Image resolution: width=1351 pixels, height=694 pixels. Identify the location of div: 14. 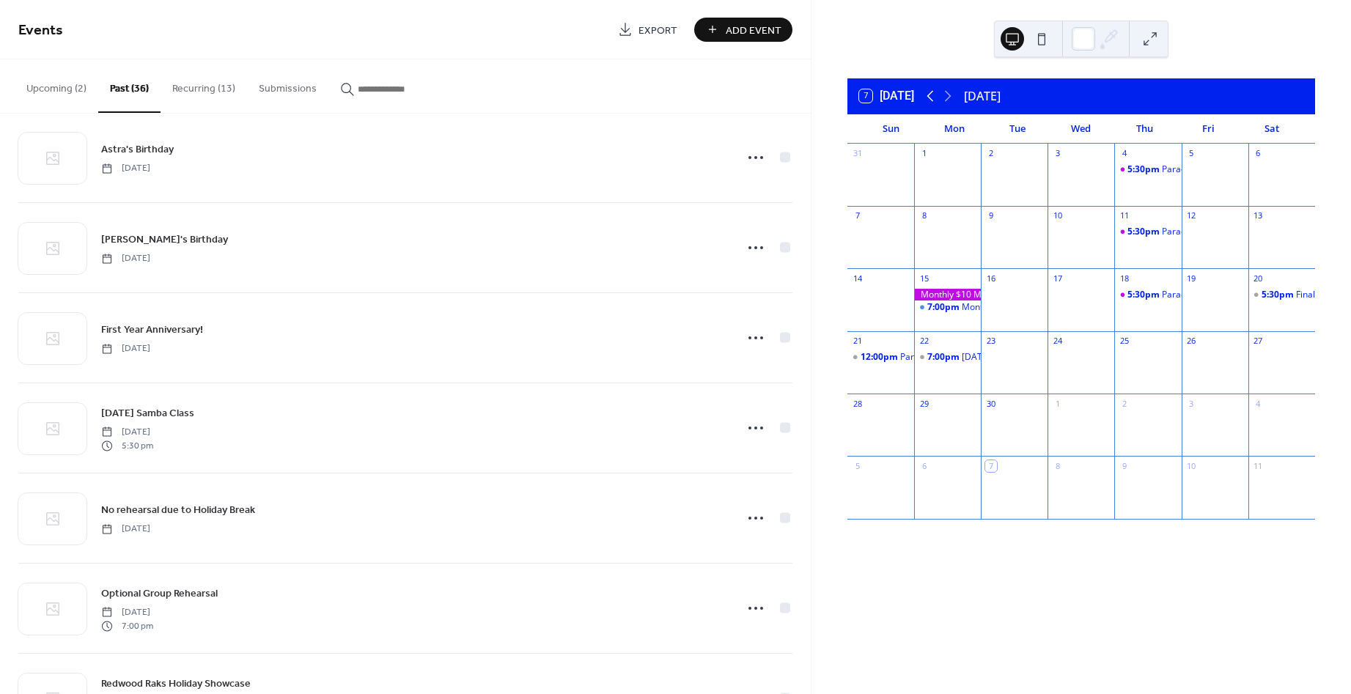
(857, 278).